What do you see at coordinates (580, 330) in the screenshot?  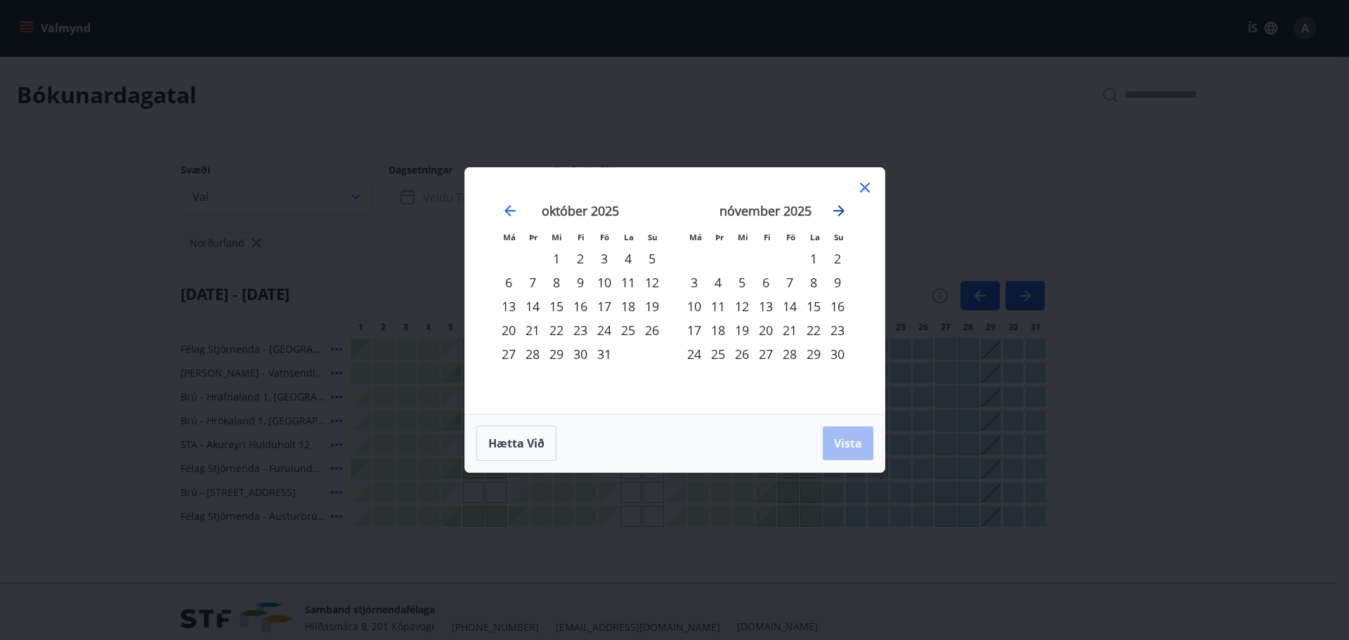 I see `td: Choose fimmtudagur, 23. október 2025 as your check-in date. It’s available.` at bounding box center [580, 330].